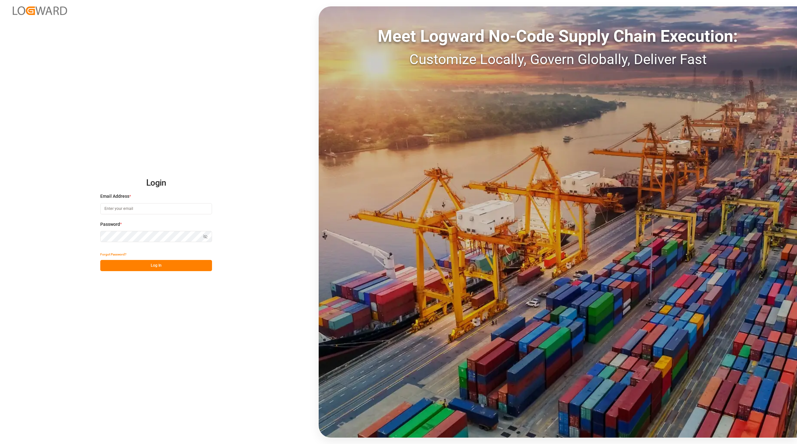 The height and width of the screenshot is (444, 797). Describe the element at coordinates (40, 11) in the screenshot. I see `img: Logward_new_orange.png` at that location.